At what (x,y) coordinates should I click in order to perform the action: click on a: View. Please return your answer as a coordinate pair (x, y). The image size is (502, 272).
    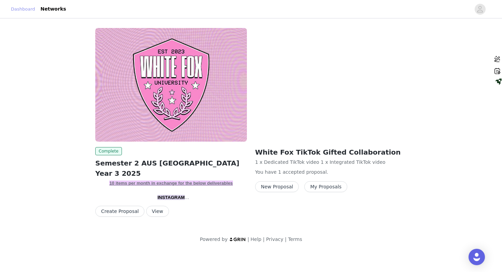
    Looking at the image, I should click on (157, 211).